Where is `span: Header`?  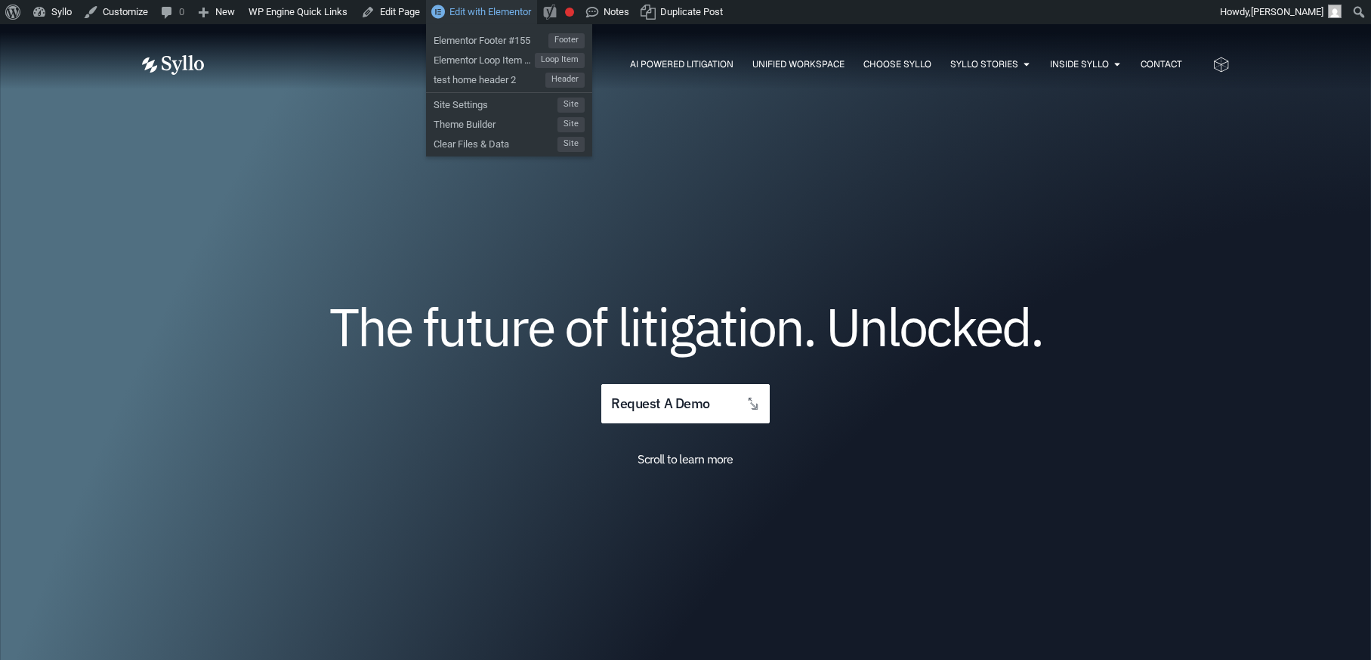
span: Header is located at coordinates (565, 80).